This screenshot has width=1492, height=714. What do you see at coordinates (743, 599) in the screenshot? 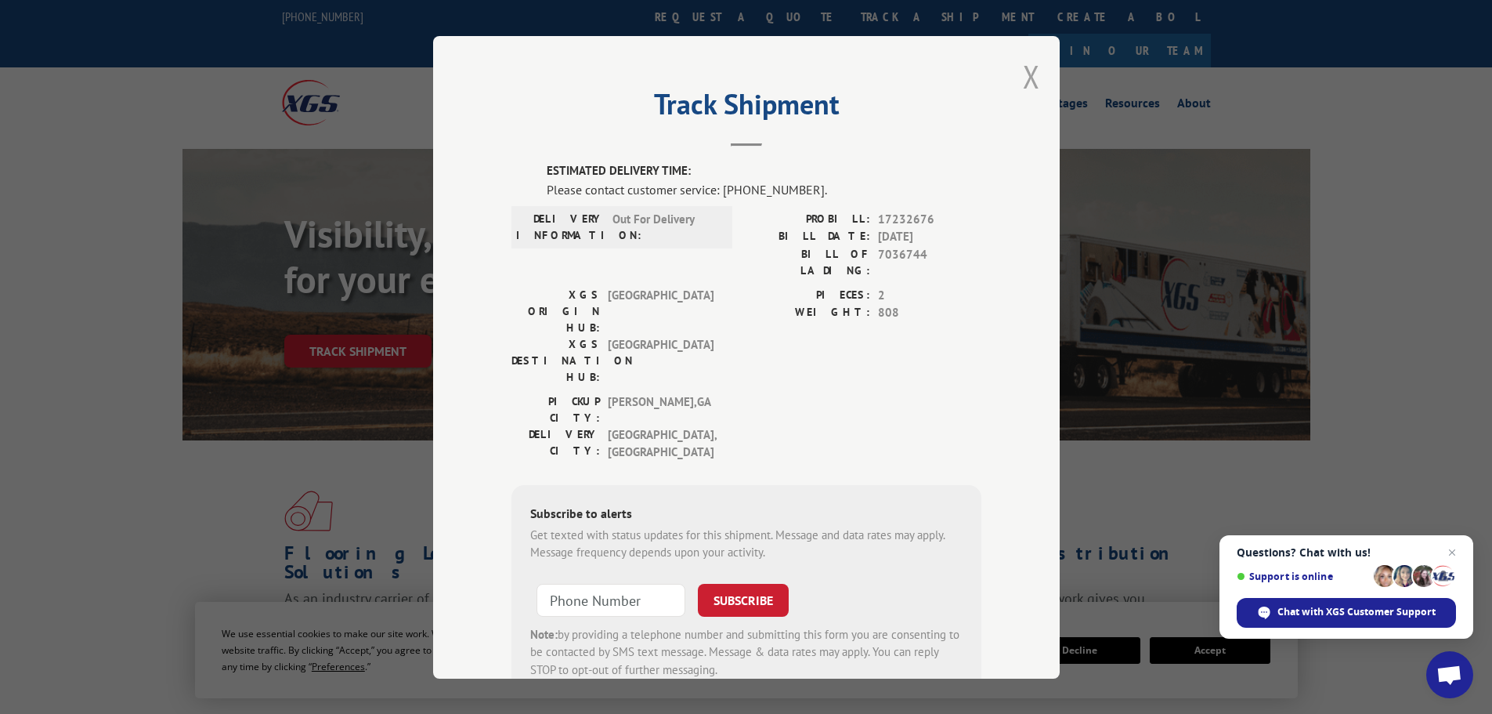
I see `button: SUBSCRIBE` at bounding box center [743, 599].